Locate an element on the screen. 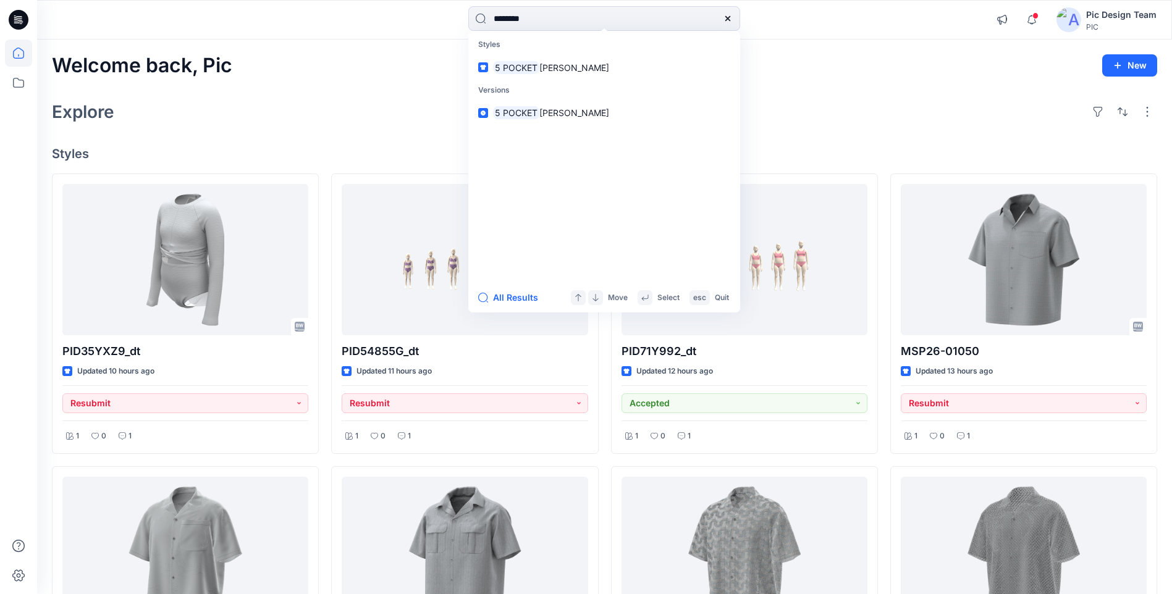 The height and width of the screenshot is (594, 1172). p: Versions is located at coordinates (604, 90).